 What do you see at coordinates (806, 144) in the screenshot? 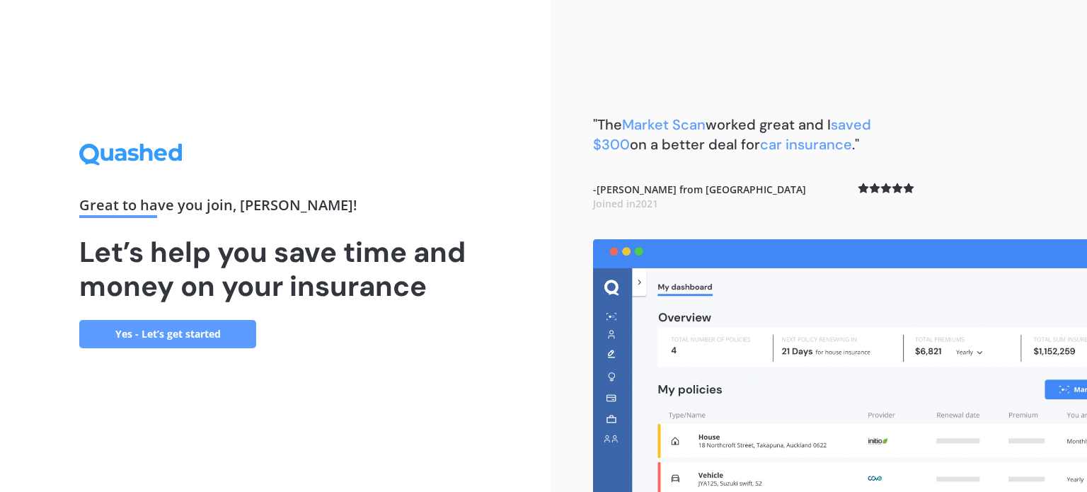
I see `span: car insurance` at bounding box center [806, 144].